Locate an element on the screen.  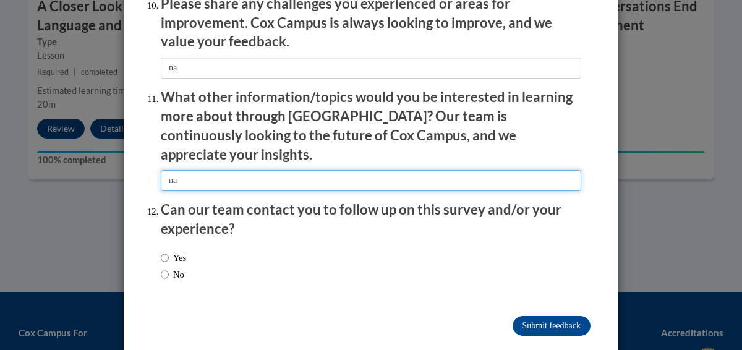
label: No is located at coordinates (172, 274).